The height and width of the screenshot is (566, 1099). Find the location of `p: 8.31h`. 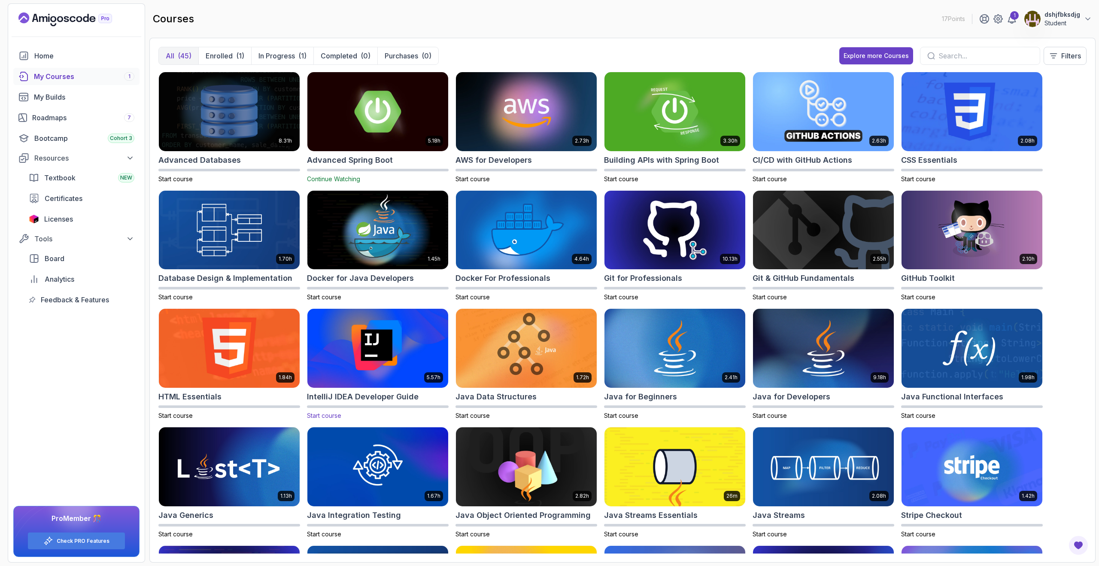

p: 8.31h is located at coordinates (285, 141).